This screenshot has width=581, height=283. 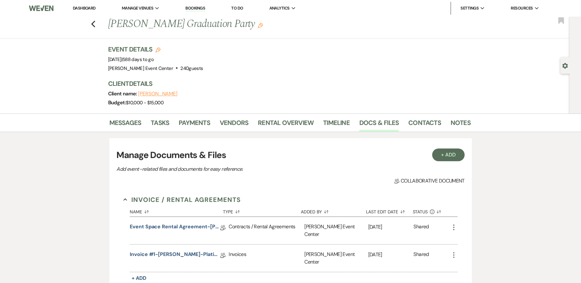 What do you see at coordinates (160, 125) in the screenshot?
I see `a: Tasks` at bounding box center [160, 125].